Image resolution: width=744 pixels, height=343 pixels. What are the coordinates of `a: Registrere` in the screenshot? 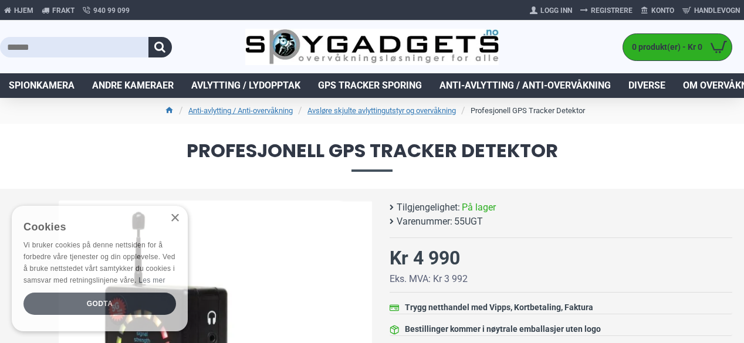 It's located at (606, 11).